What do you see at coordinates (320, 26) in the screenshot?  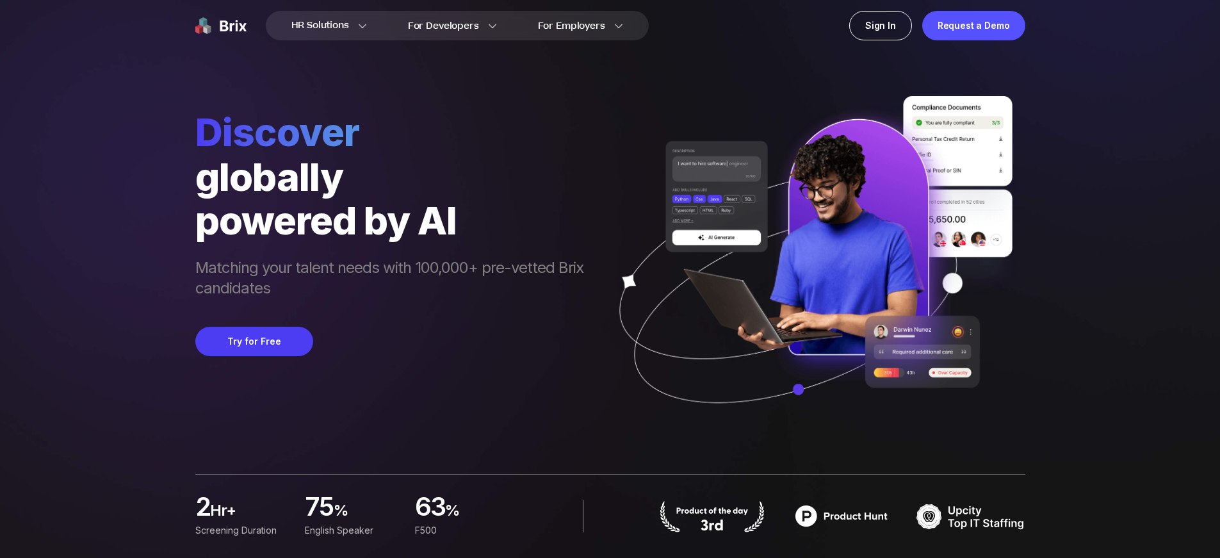 I see `span: HR Solutions` at bounding box center [320, 26].